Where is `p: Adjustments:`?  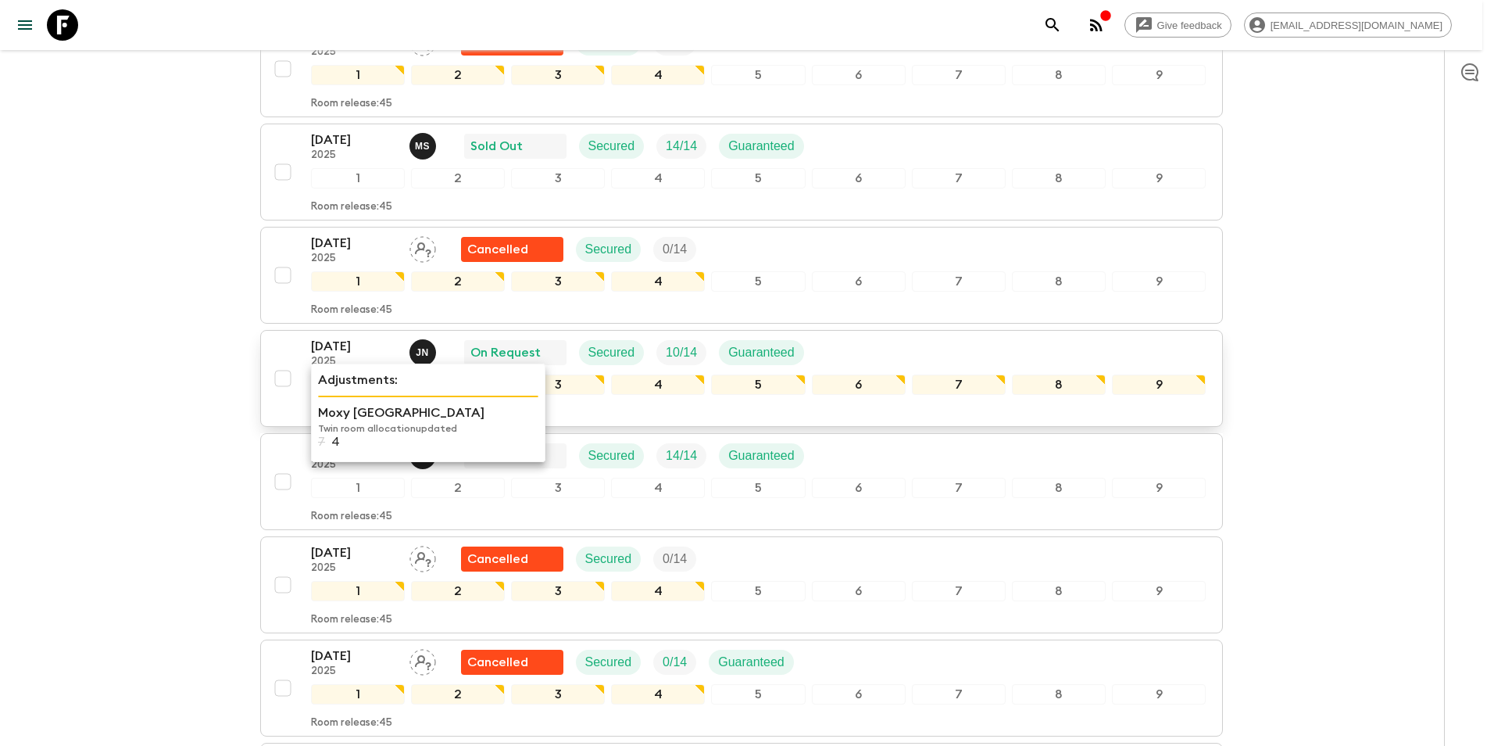
p: Adjustments: is located at coordinates (428, 380).